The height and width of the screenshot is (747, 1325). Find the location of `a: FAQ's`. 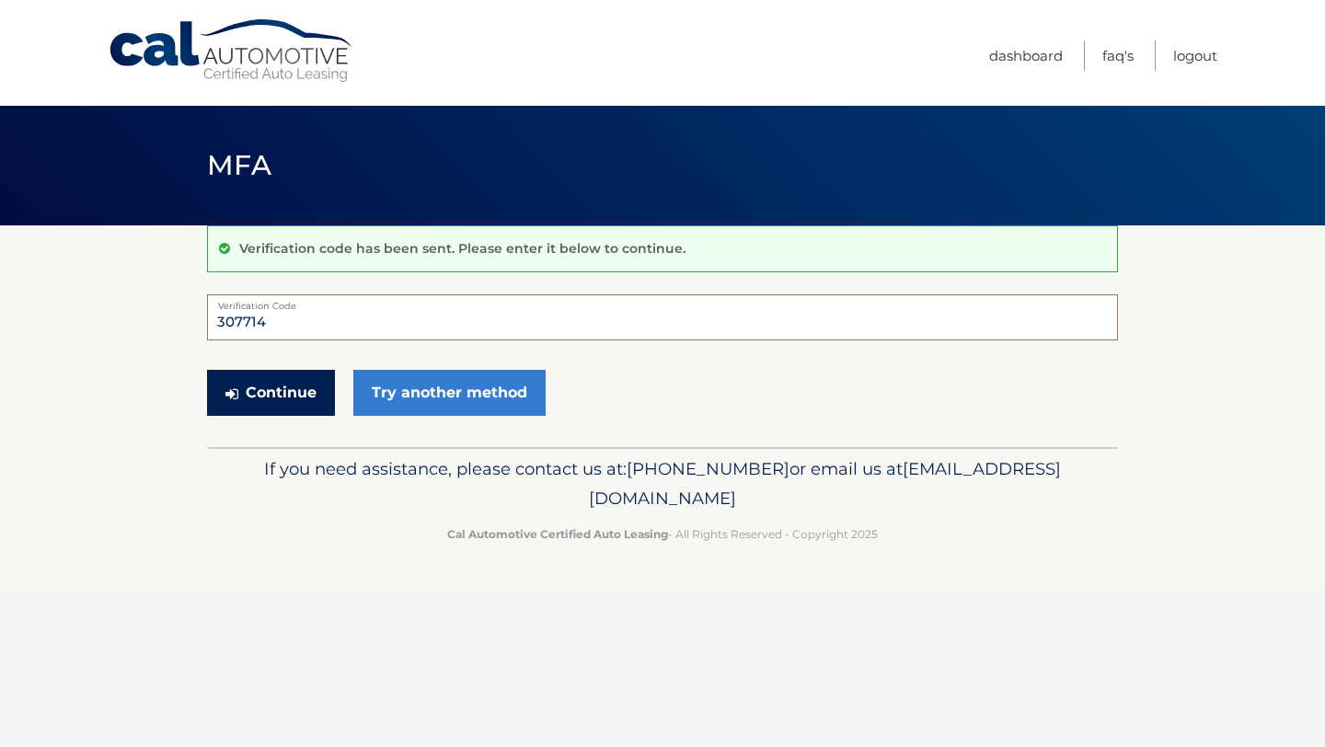

a: FAQ's is located at coordinates (1118, 55).